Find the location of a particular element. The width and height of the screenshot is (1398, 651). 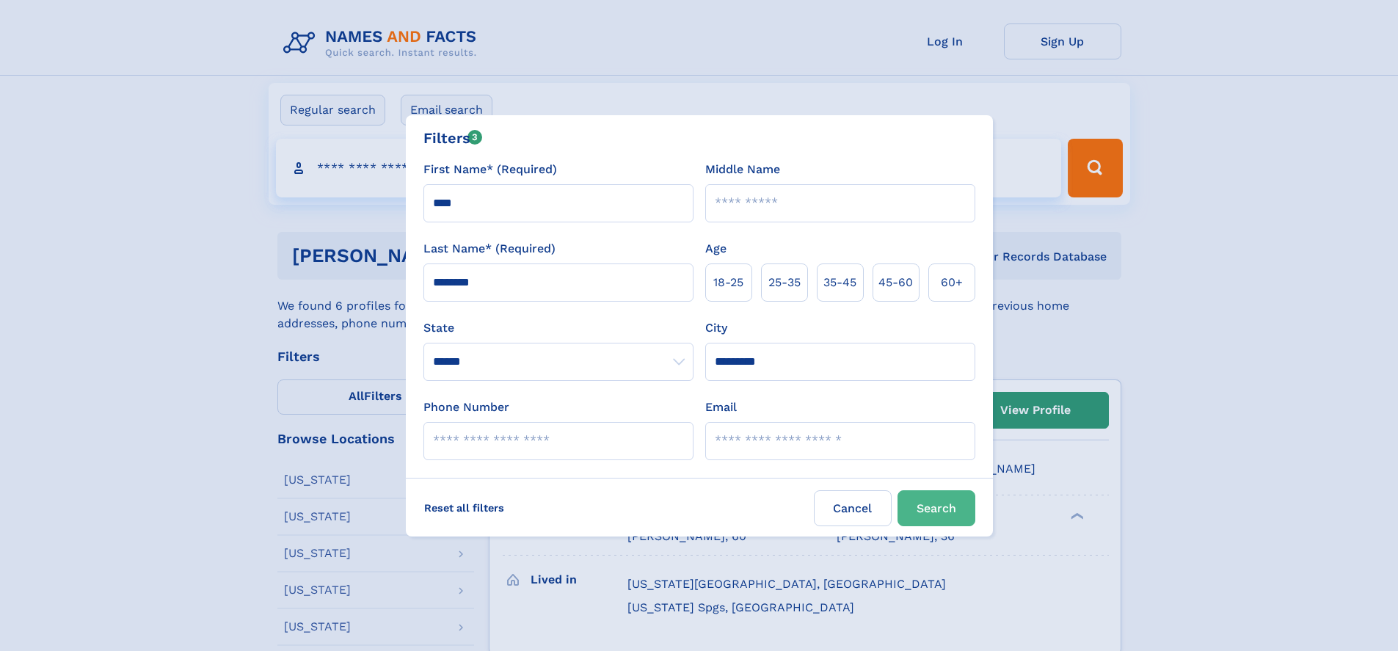

label: State is located at coordinates (559, 328).